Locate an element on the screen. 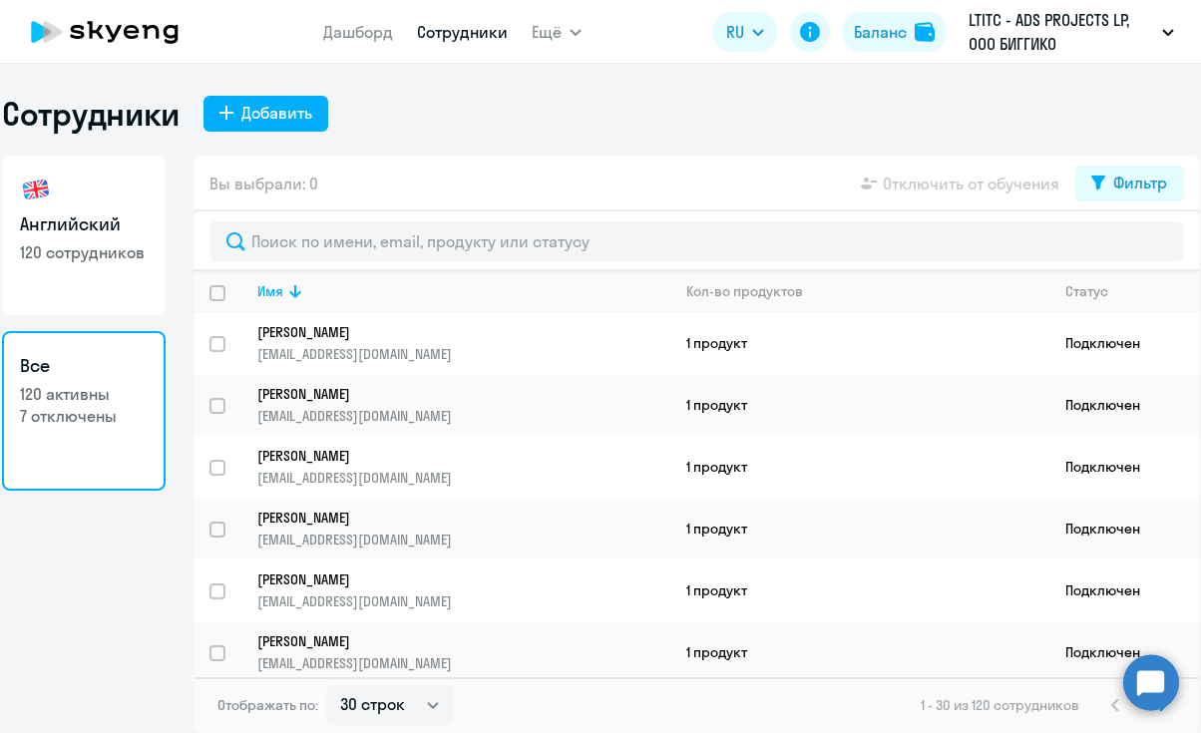 This screenshot has width=1201, height=733. h1: Сотрудники is located at coordinates (91, 114).